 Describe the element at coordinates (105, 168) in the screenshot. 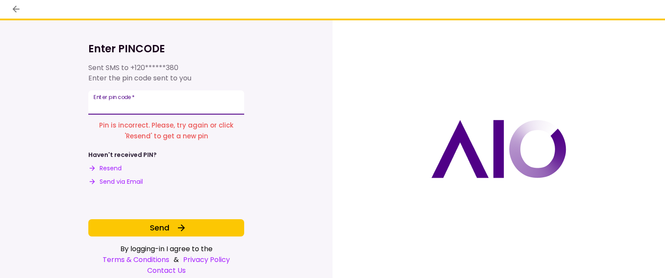

I see `button: Resend` at that location.